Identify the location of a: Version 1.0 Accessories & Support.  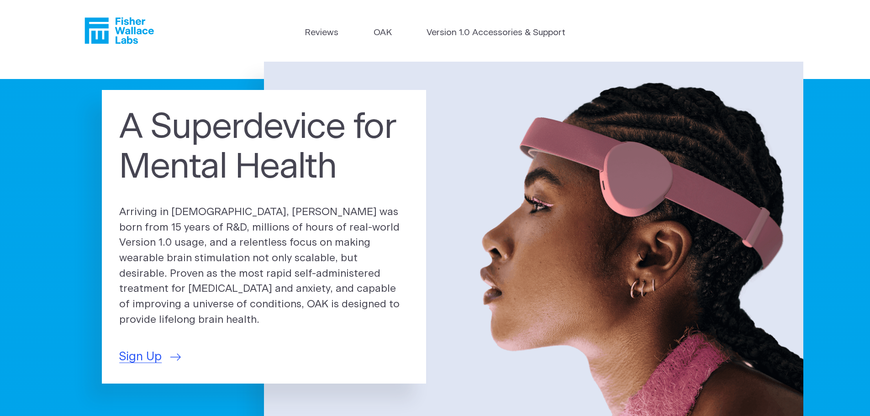
(496, 33).